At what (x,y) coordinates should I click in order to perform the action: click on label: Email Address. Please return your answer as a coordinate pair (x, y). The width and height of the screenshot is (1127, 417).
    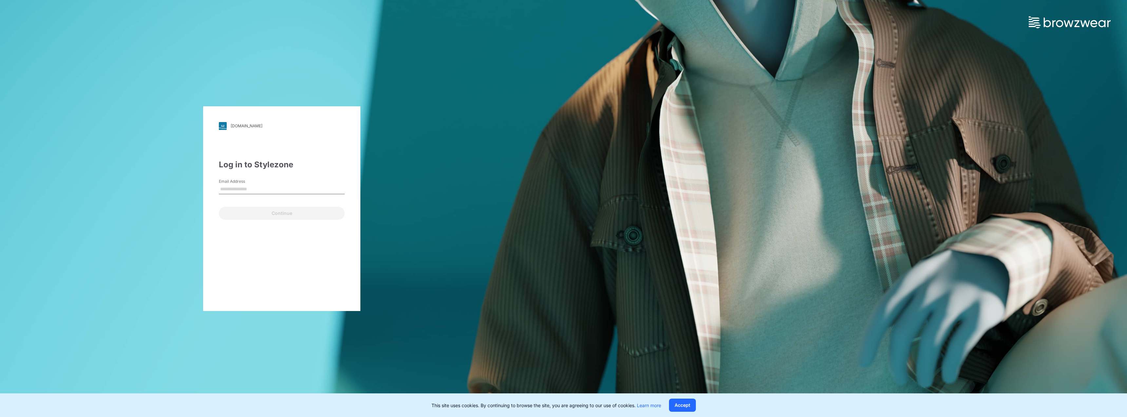
    Looking at the image, I should click on (242, 181).